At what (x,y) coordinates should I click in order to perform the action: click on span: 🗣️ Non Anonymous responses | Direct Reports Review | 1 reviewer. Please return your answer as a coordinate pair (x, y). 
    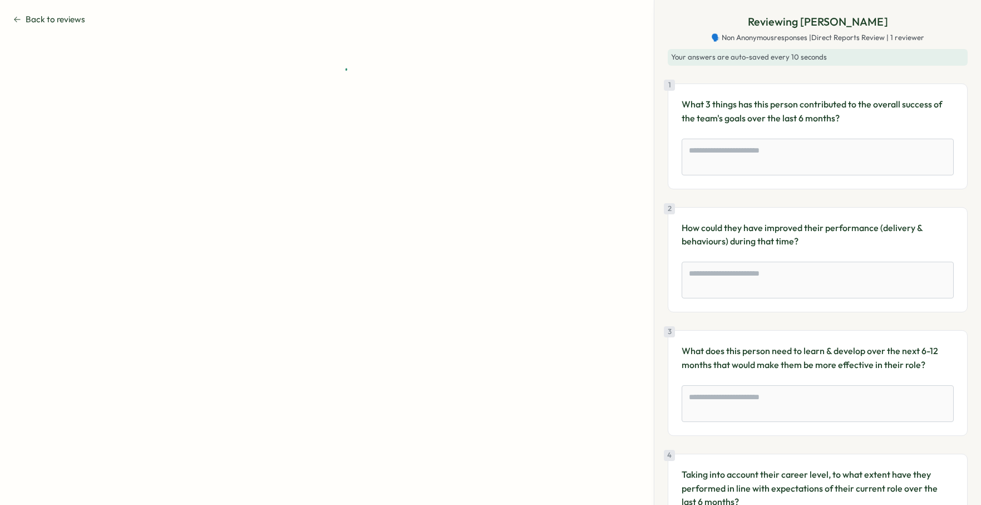
    Looking at the image, I should click on (817, 38).